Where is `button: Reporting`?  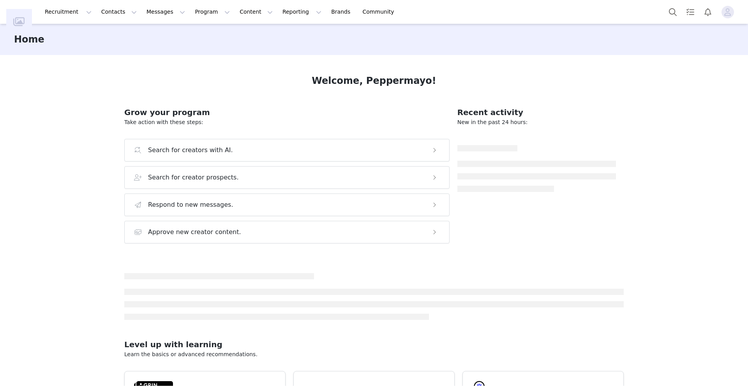
button: Reporting is located at coordinates (302, 12).